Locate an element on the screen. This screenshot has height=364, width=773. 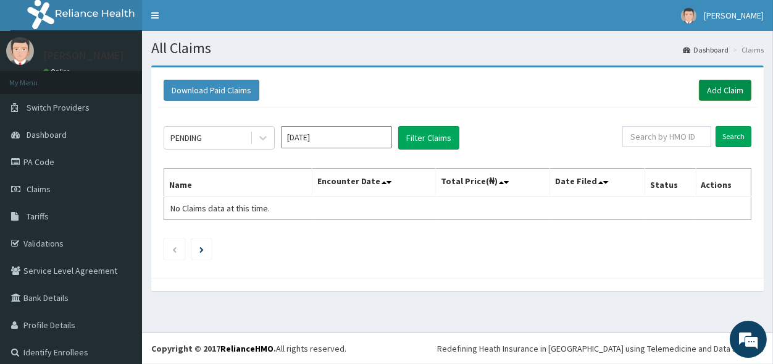
th: Date Filed is located at coordinates (597, 183).